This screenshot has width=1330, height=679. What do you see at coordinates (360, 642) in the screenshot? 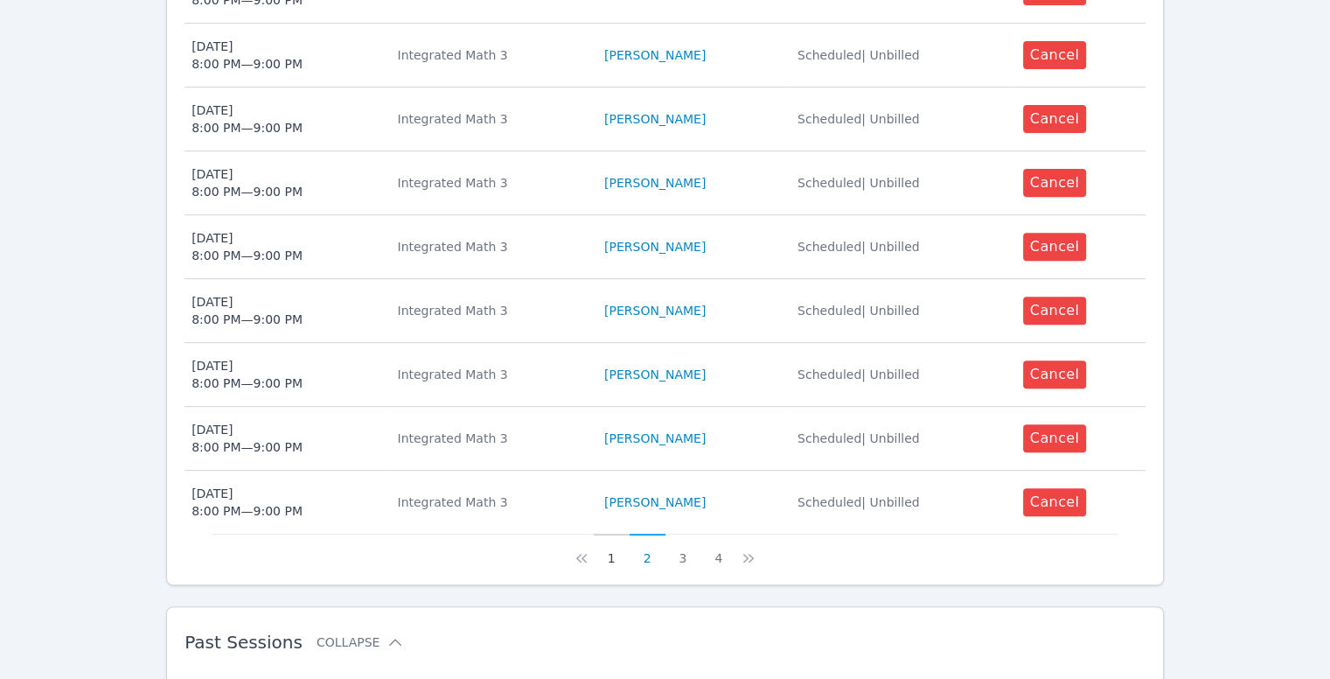
I see `button: Collapse` at bounding box center [360, 642].